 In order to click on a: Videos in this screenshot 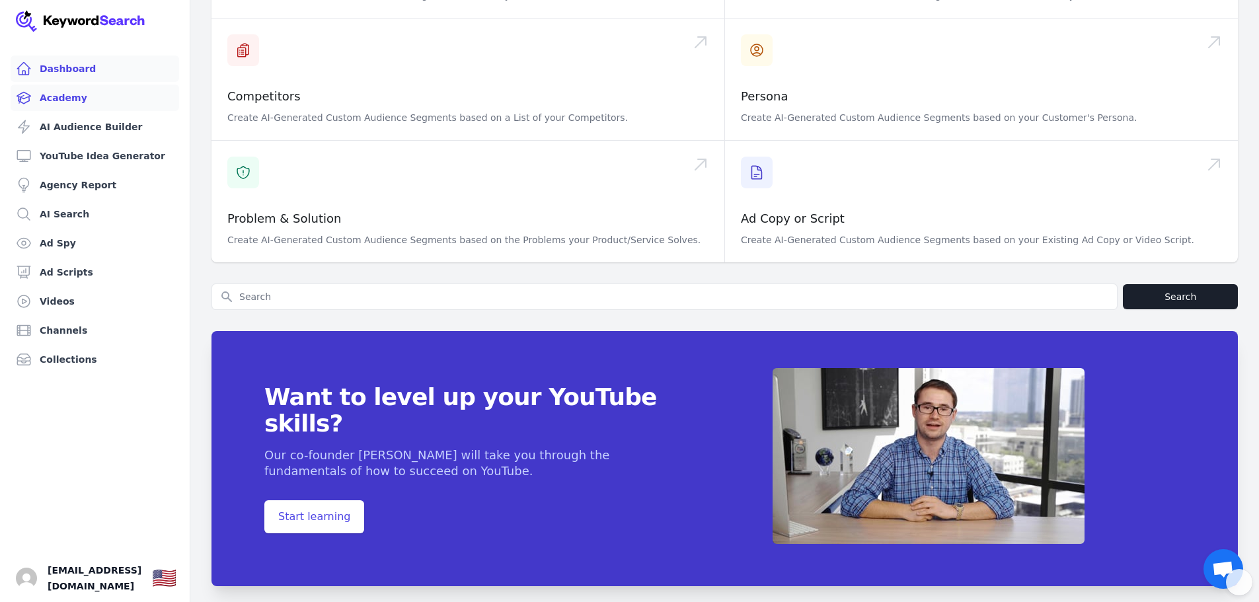, I will do `click(95, 301)`.